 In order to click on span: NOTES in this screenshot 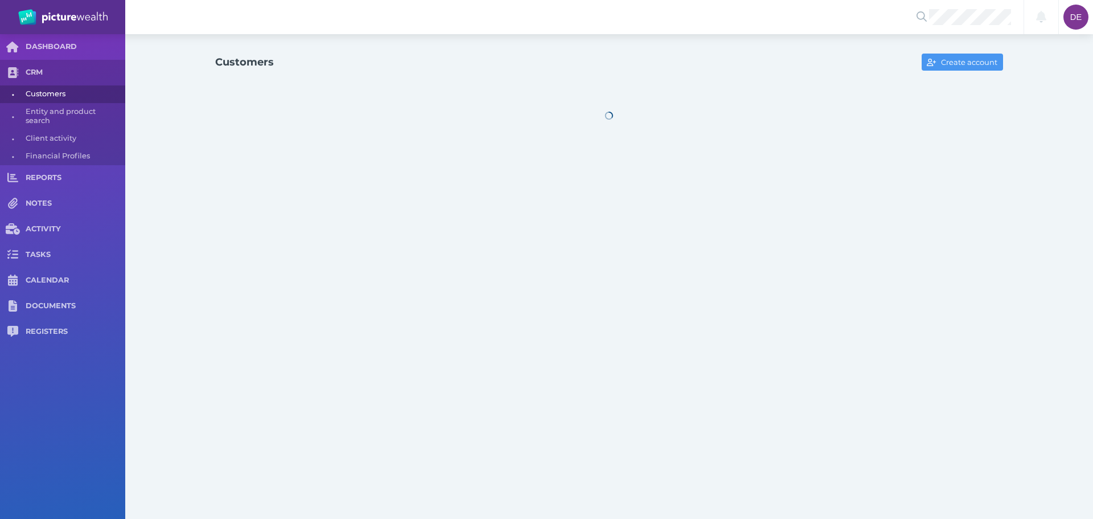, I will do `click(75, 203)`.